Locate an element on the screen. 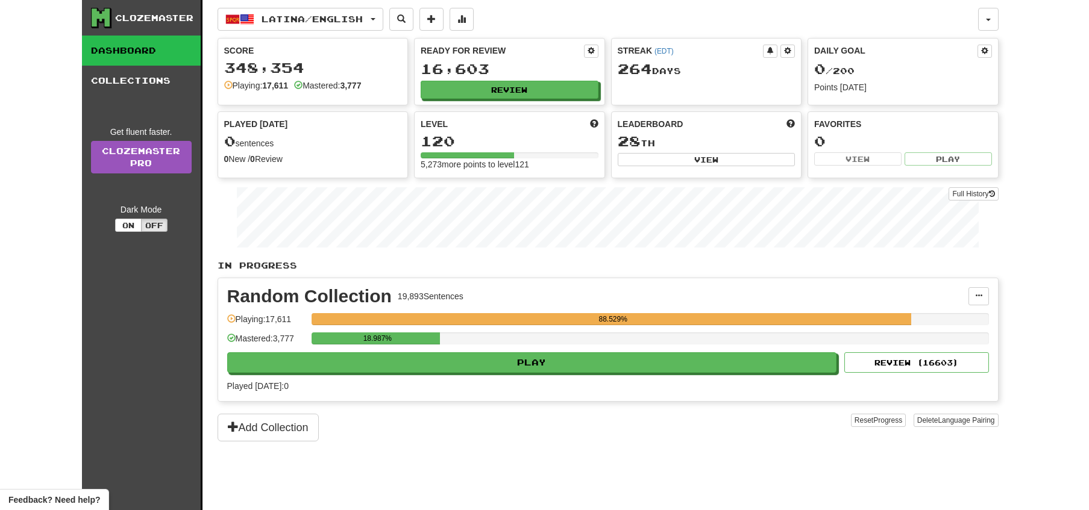 This screenshot has height=510, width=1089. span: Language Pairing is located at coordinates (966, 420).